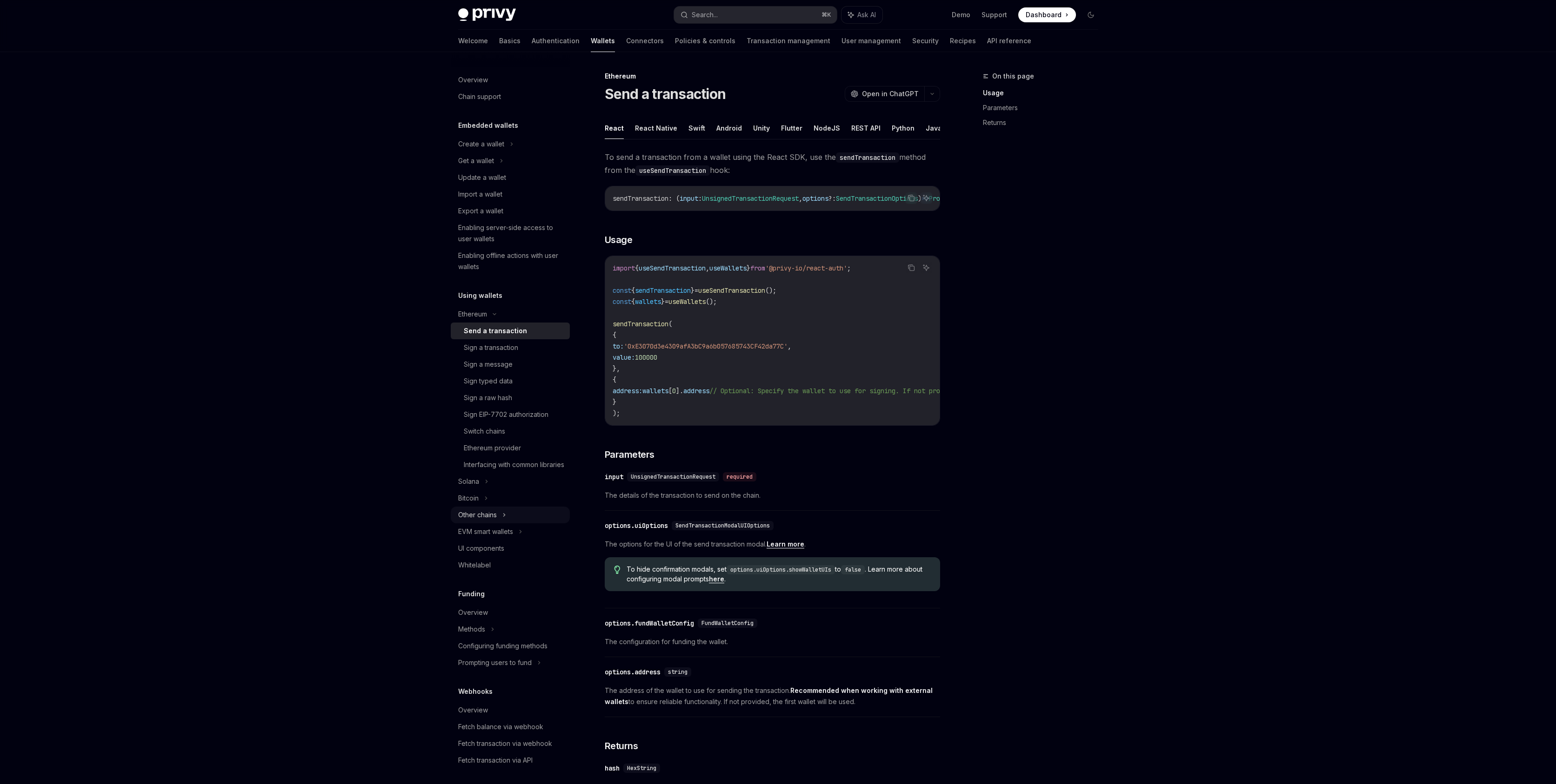 This screenshot has height=784, width=1556. I want to click on span: The address of the wallet to use for sending the transaction. to ensure reliable functionality. I..., so click(773, 697).